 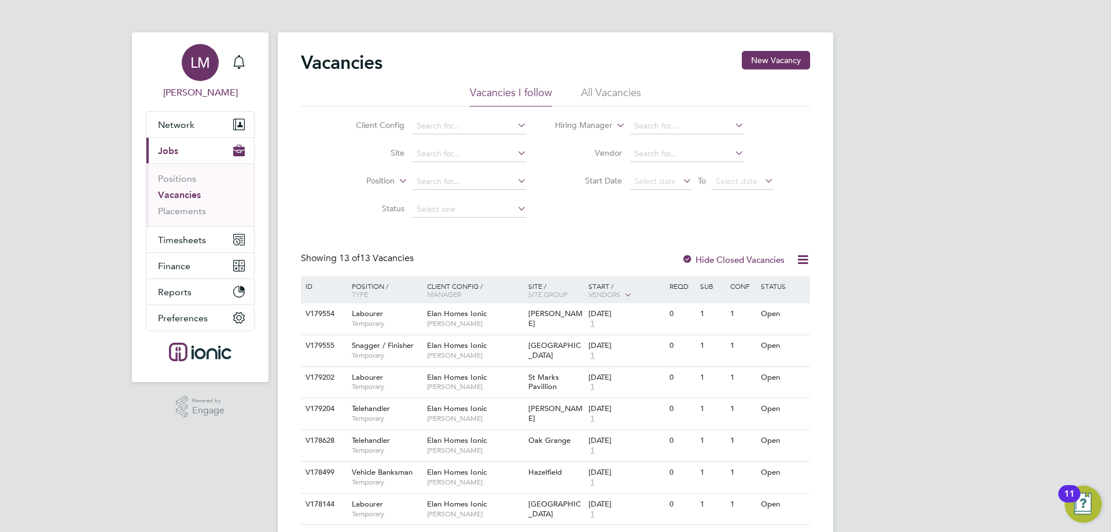 I want to click on span: Select date, so click(x=655, y=181).